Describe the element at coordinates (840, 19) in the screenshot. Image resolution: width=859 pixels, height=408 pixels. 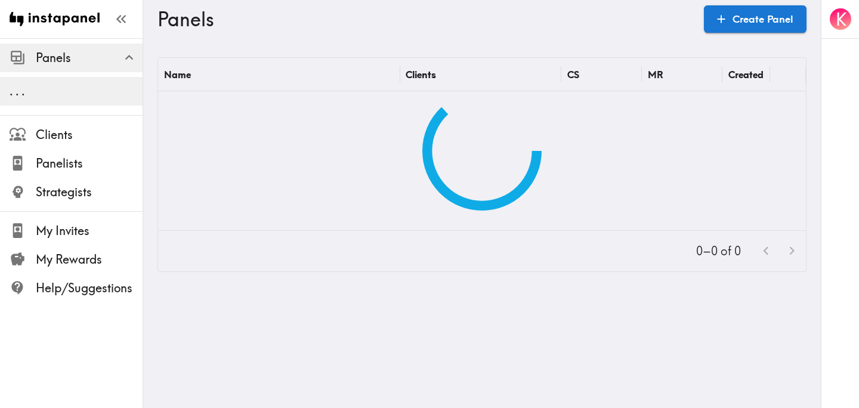
I see `button: K` at that location.